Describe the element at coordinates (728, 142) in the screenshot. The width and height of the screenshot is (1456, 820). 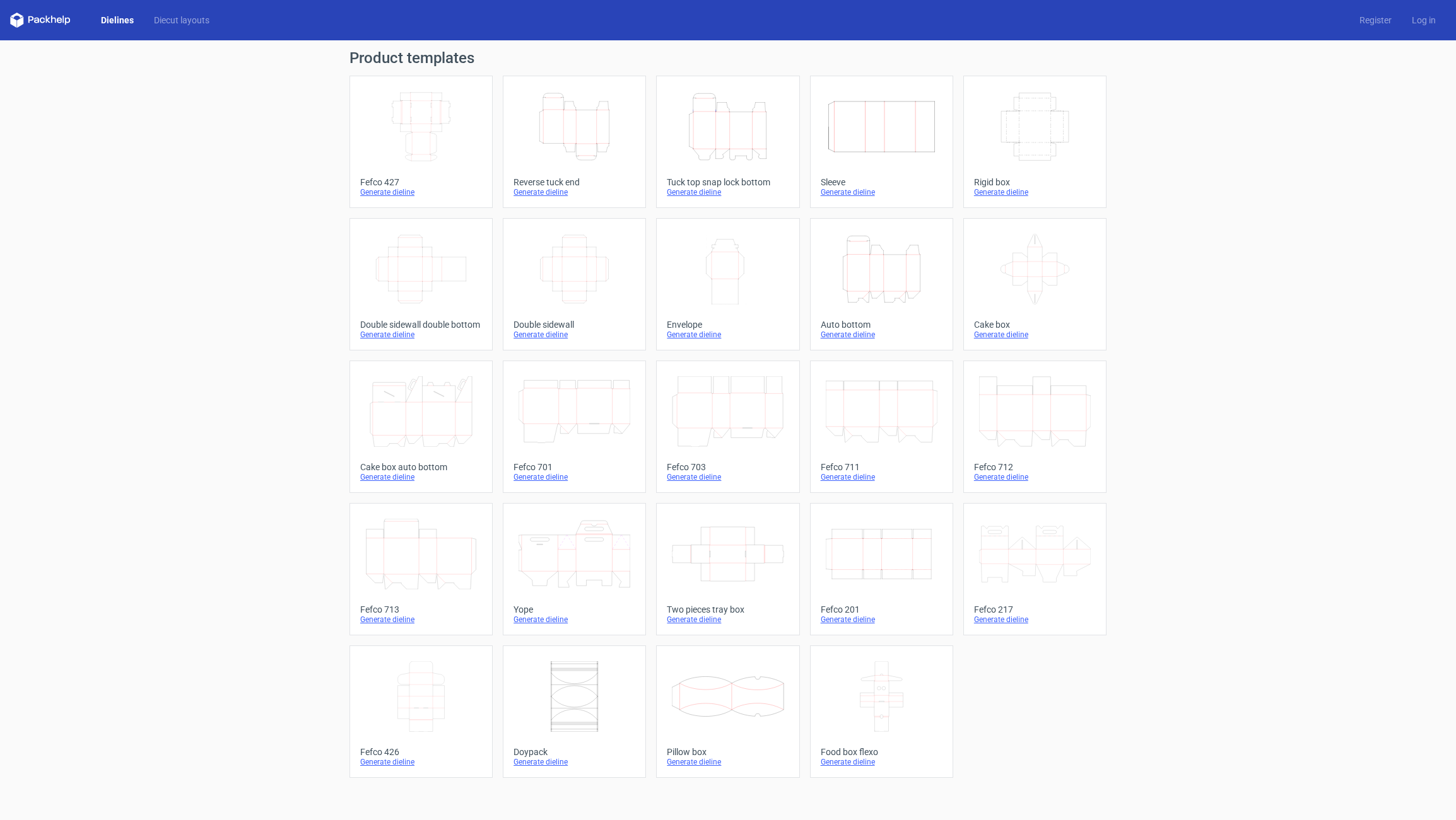
I see `a: Tuck top snap lock bottomGenerate dieline` at that location.